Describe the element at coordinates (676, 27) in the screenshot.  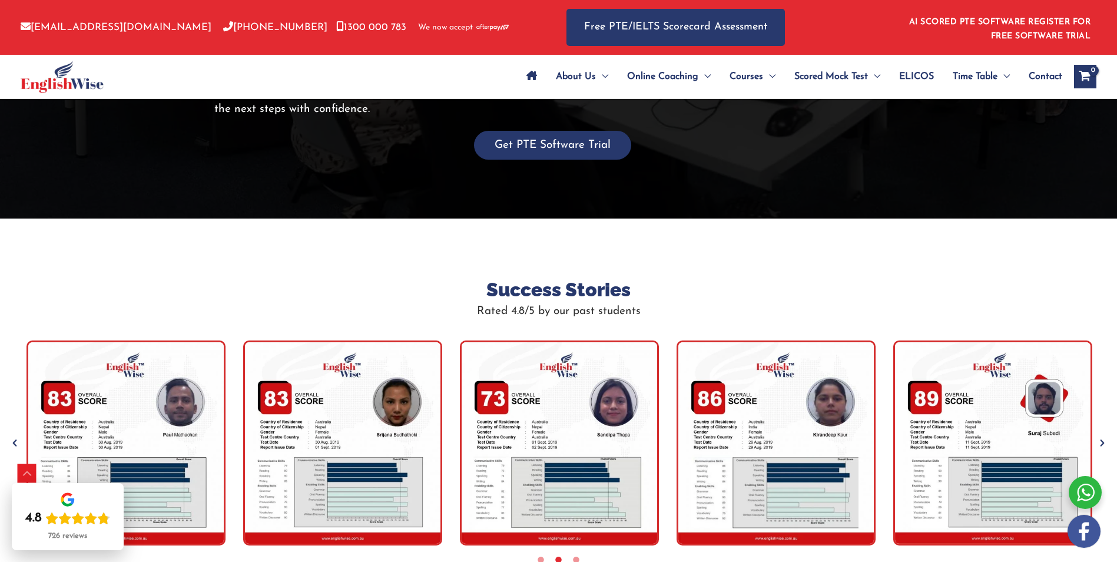
I see `a: Free PTE/IELTS Scorecard Assessment` at that location.